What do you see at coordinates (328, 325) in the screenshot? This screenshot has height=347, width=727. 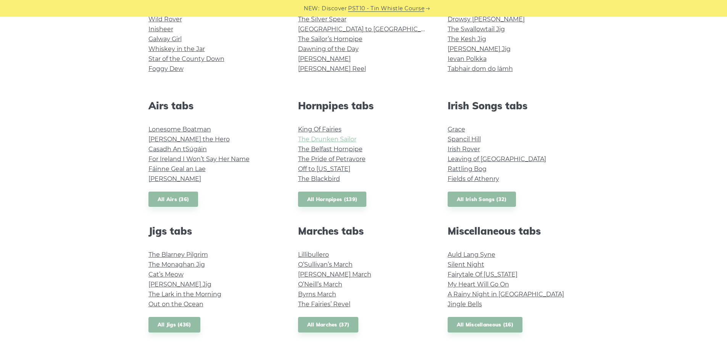 I see `a: All Marches (37)` at bounding box center [328, 325].